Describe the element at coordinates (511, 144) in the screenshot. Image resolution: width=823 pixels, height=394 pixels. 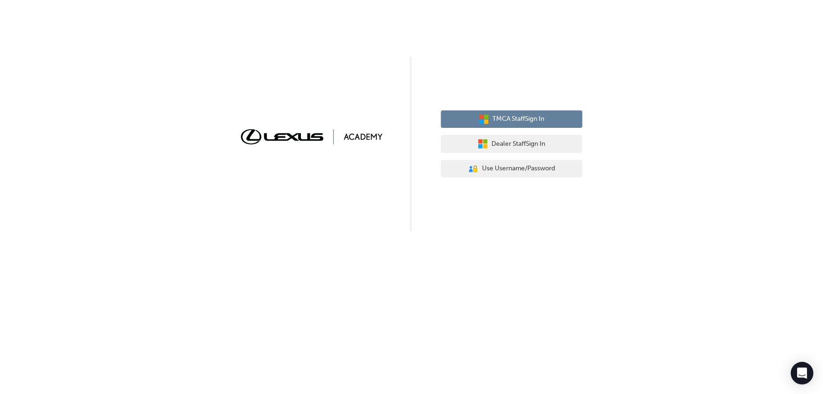
I see `button: Dealer StaffSign In` at that location.